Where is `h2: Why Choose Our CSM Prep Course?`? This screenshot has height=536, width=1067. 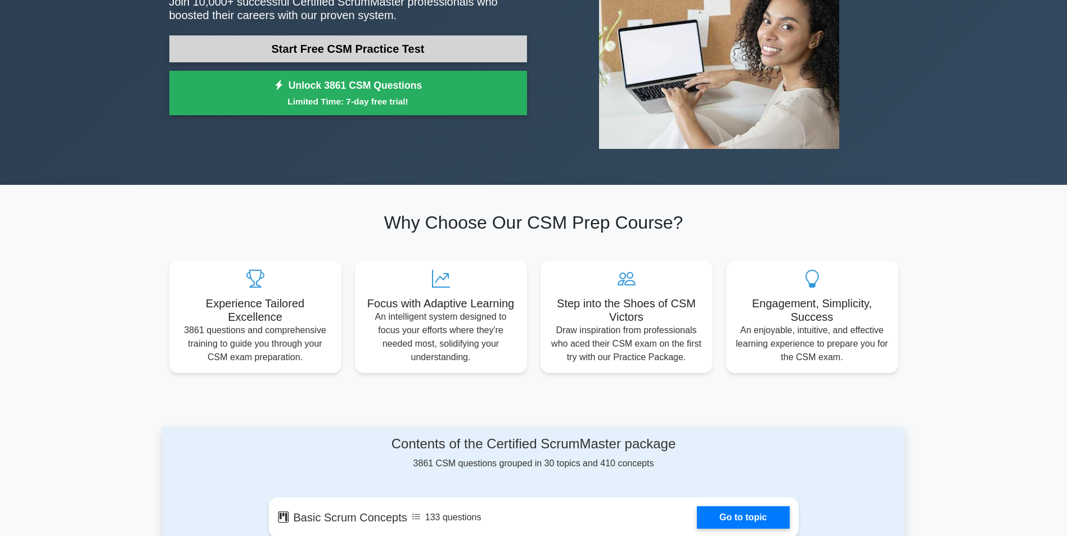 h2: Why Choose Our CSM Prep Course? is located at coordinates (534, 223).